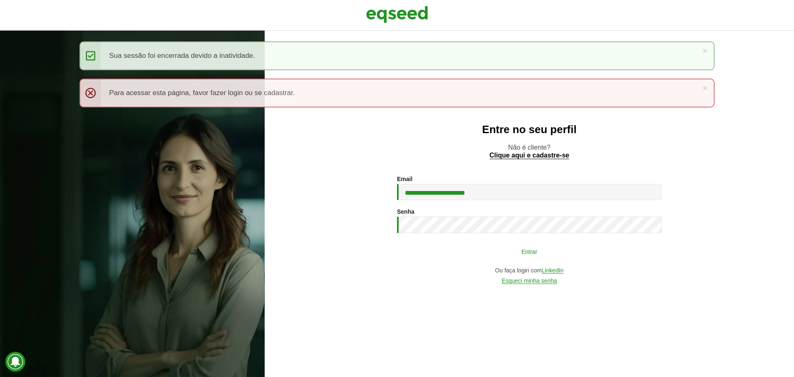 The width and height of the screenshot is (794, 377). Describe the element at coordinates (529, 281) in the screenshot. I see `a: Esqueci minha senha` at that location.